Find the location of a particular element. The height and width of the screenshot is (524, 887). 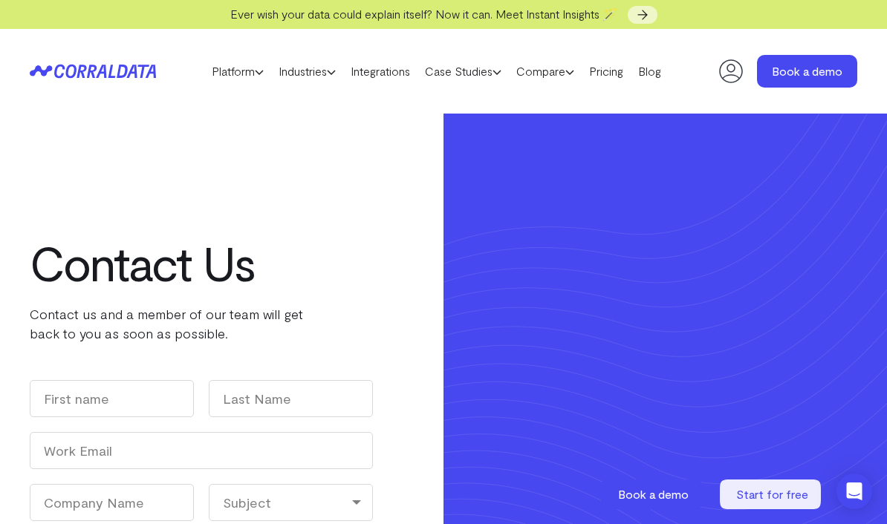

span: Book a demo is located at coordinates (653, 494).